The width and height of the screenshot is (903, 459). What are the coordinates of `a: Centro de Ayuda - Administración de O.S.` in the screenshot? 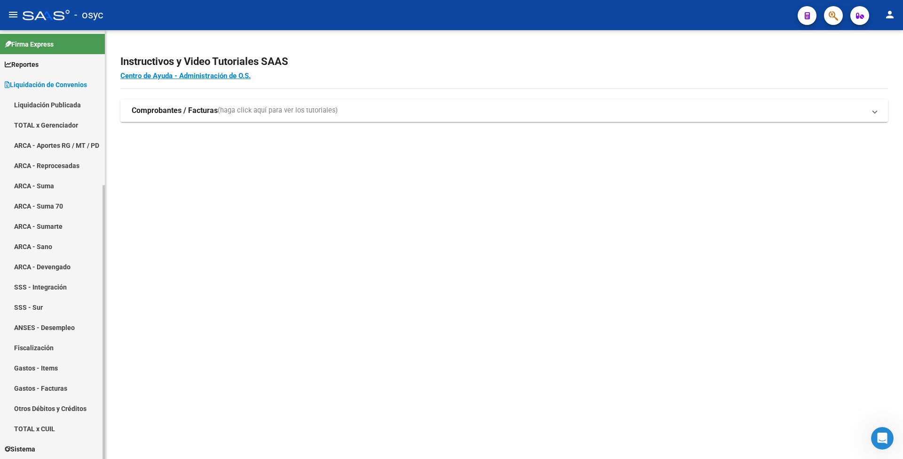 It's located at (185, 76).